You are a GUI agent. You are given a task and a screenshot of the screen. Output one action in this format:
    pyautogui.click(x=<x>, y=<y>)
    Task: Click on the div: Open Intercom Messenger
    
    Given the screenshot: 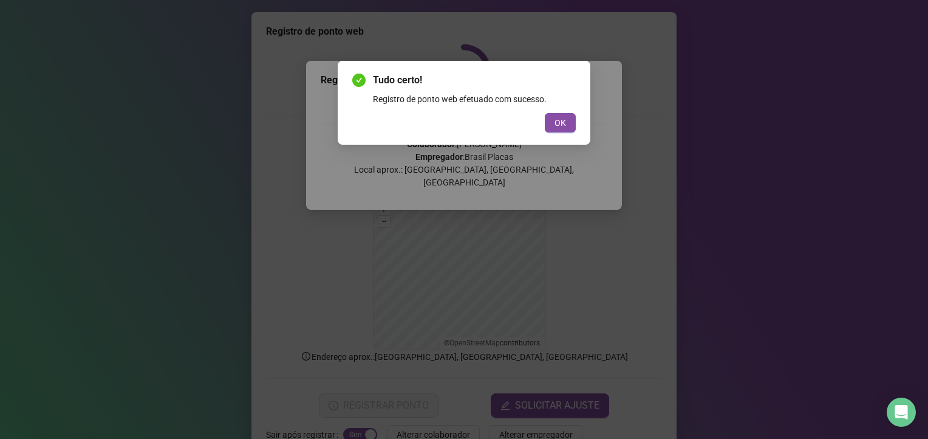 What is the action you would take?
    pyautogui.click(x=902, y=412)
    